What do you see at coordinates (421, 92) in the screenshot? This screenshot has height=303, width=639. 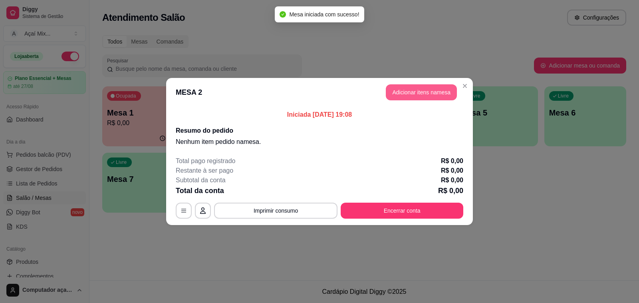 I see `button: Adicionar itens namesa` at bounding box center [421, 92].